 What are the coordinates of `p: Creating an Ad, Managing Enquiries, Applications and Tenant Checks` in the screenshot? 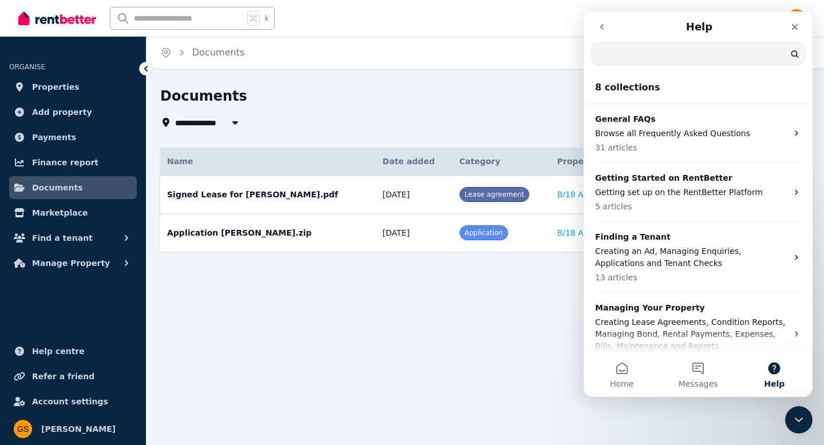 It's located at (108, 246).